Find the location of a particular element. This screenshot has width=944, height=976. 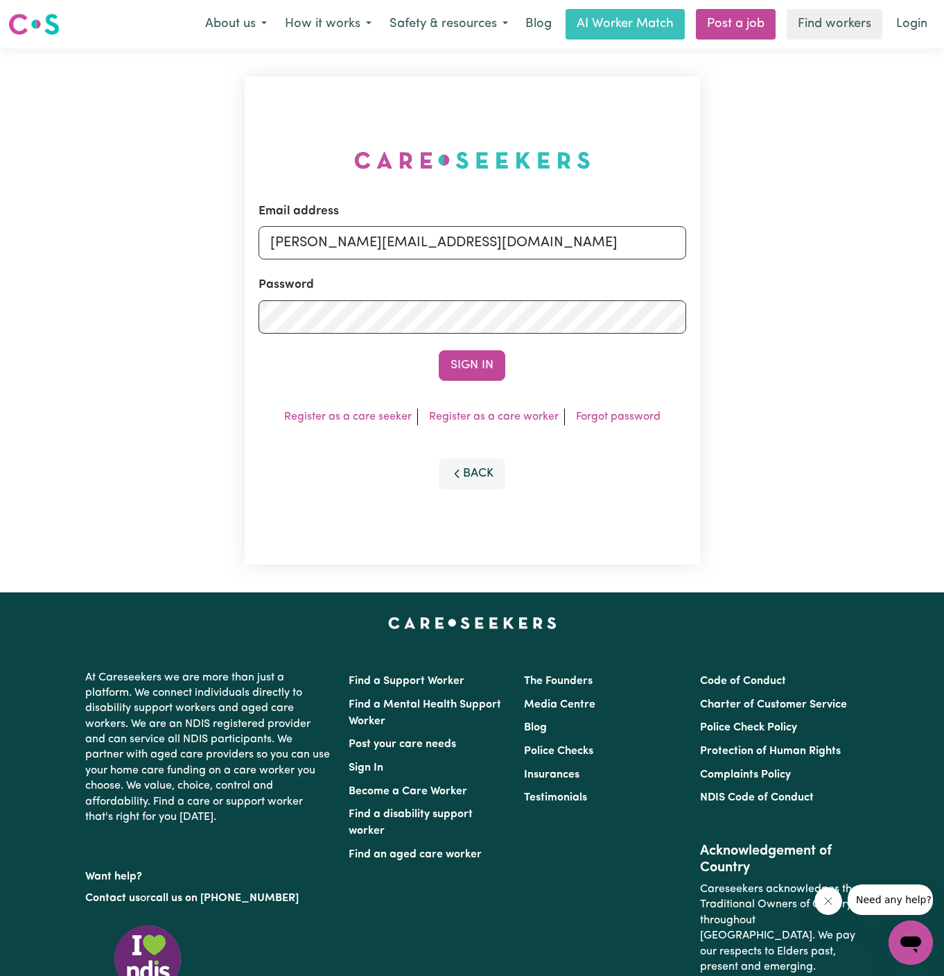

a: Forgot password is located at coordinates (618, 417).